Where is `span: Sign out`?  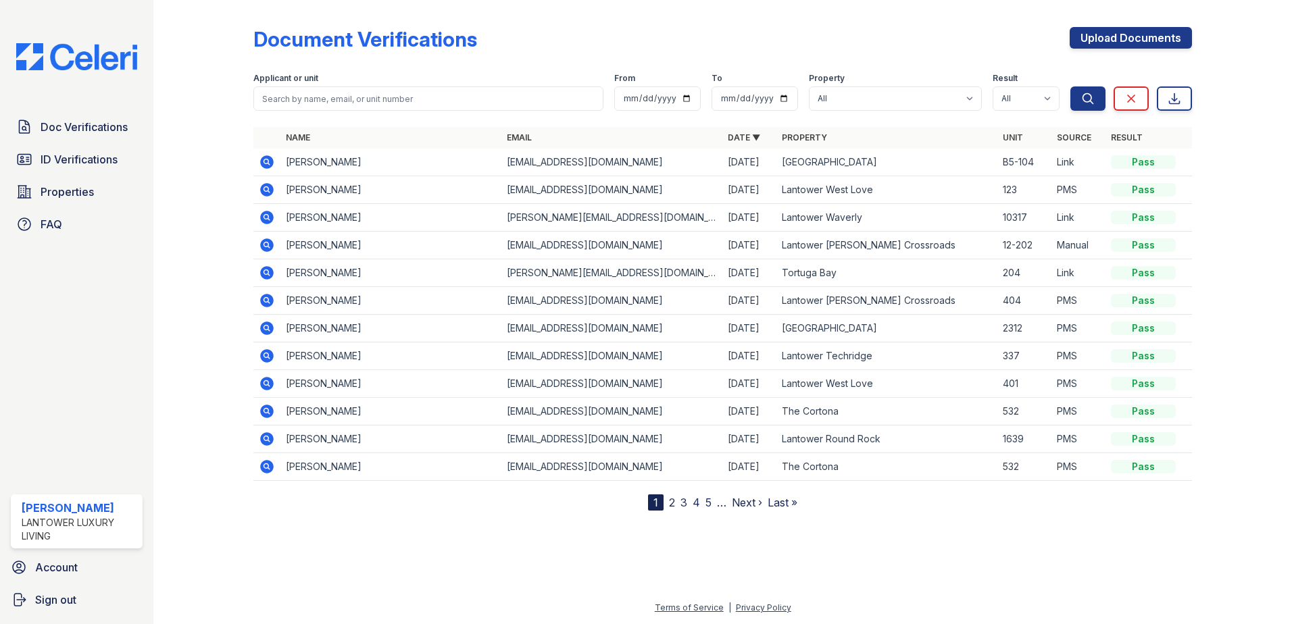
span: Sign out is located at coordinates (55, 600).